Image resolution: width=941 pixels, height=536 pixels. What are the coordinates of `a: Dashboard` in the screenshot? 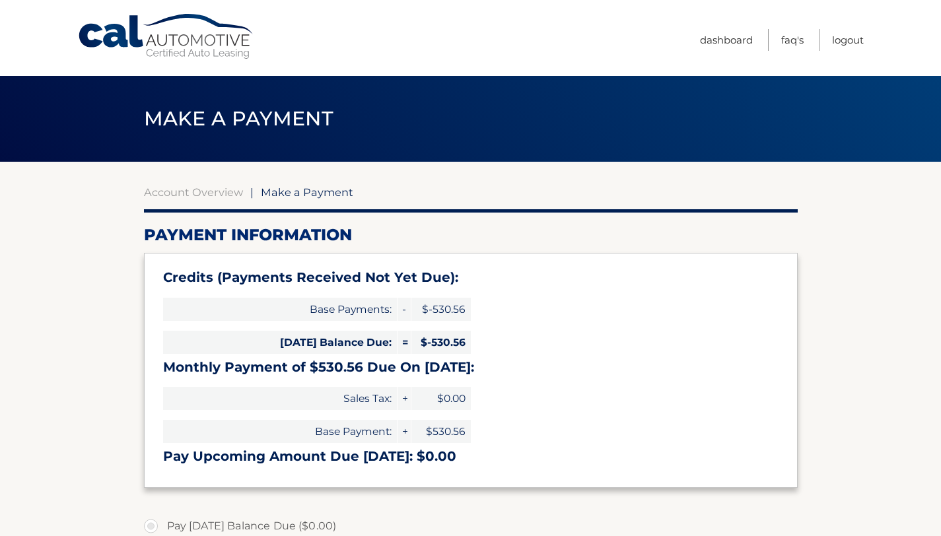 It's located at (726, 40).